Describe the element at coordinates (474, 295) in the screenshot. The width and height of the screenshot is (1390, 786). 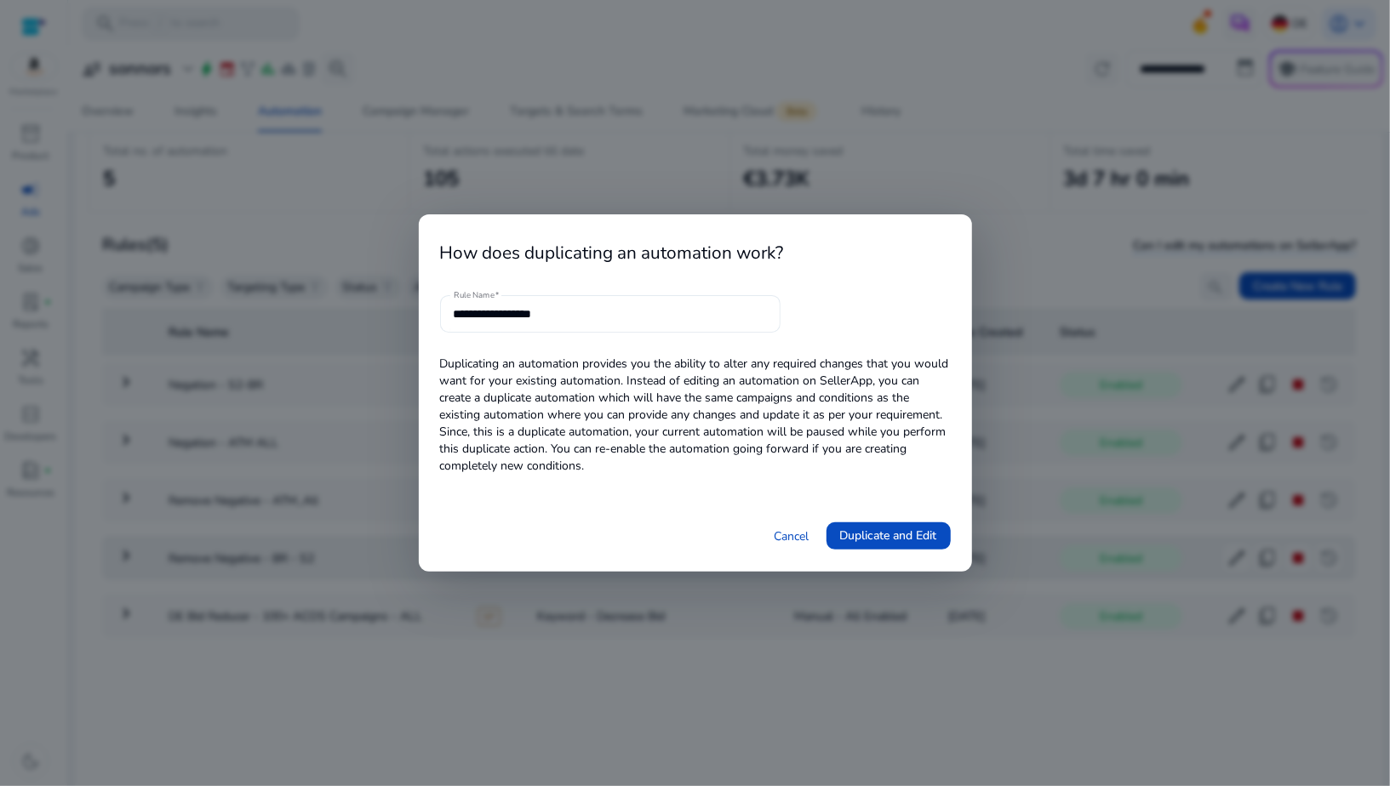
I see `mat-label: Rule Name` at that location.